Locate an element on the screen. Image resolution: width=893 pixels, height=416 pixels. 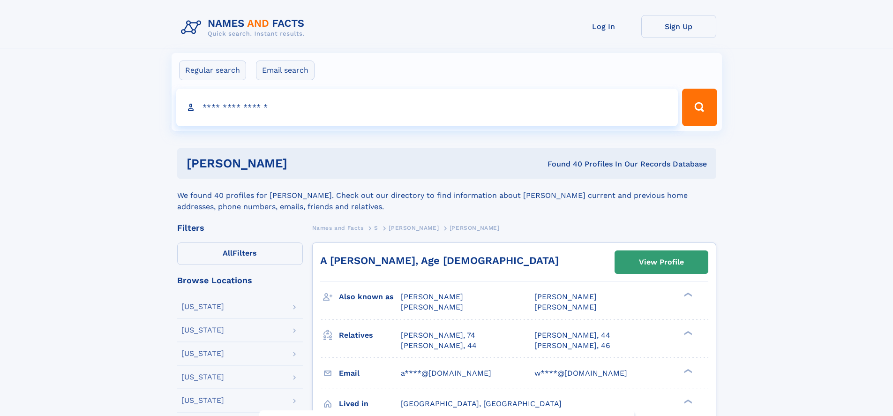
h3: Also known as is located at coordinates (370, 297).